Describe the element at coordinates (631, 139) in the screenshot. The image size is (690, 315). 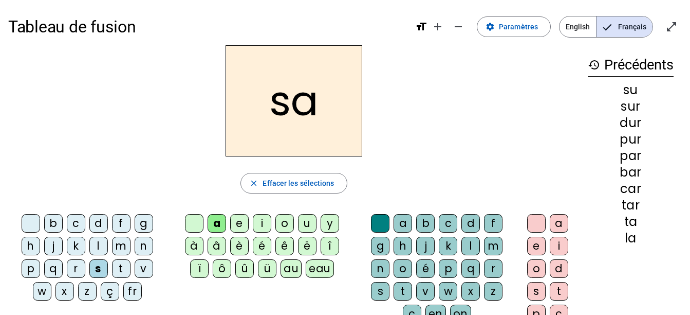
I see `div: pur` at that location.